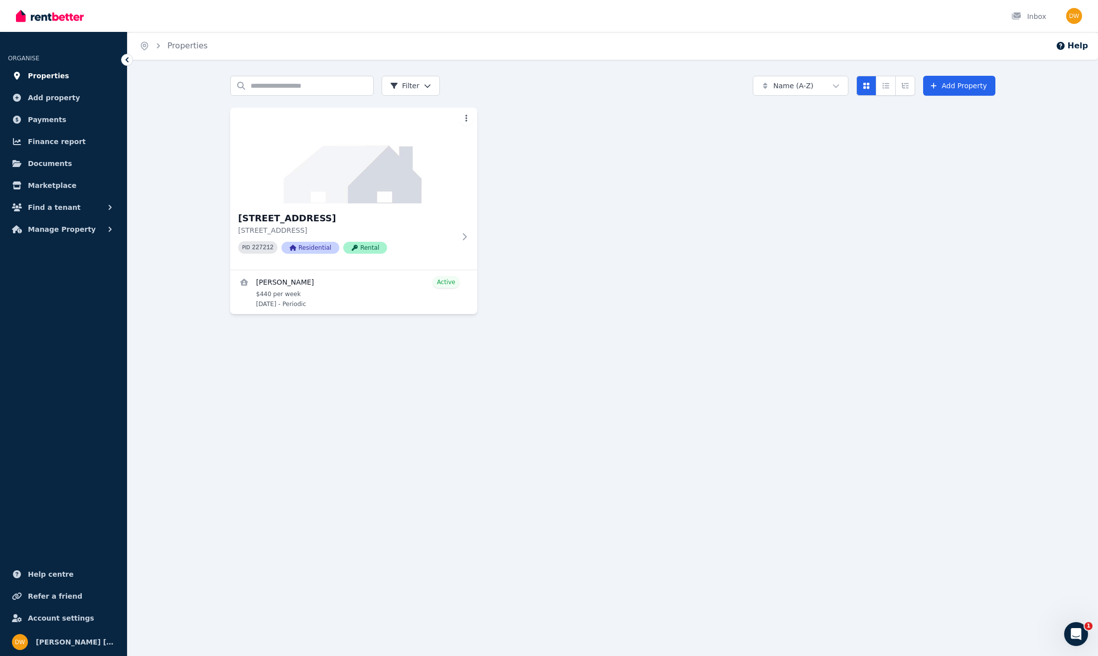 The height and width of the screenshot is (656, 1098). I want to click on span: Payments, so click(47, 120).